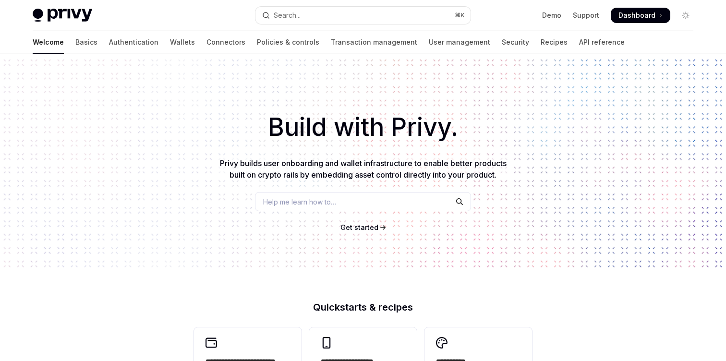 This screenshot has width=726, height=361. Describe the element at coordinates (459, 15) in the screenshot. I see `span: ⌘ K` at that location.